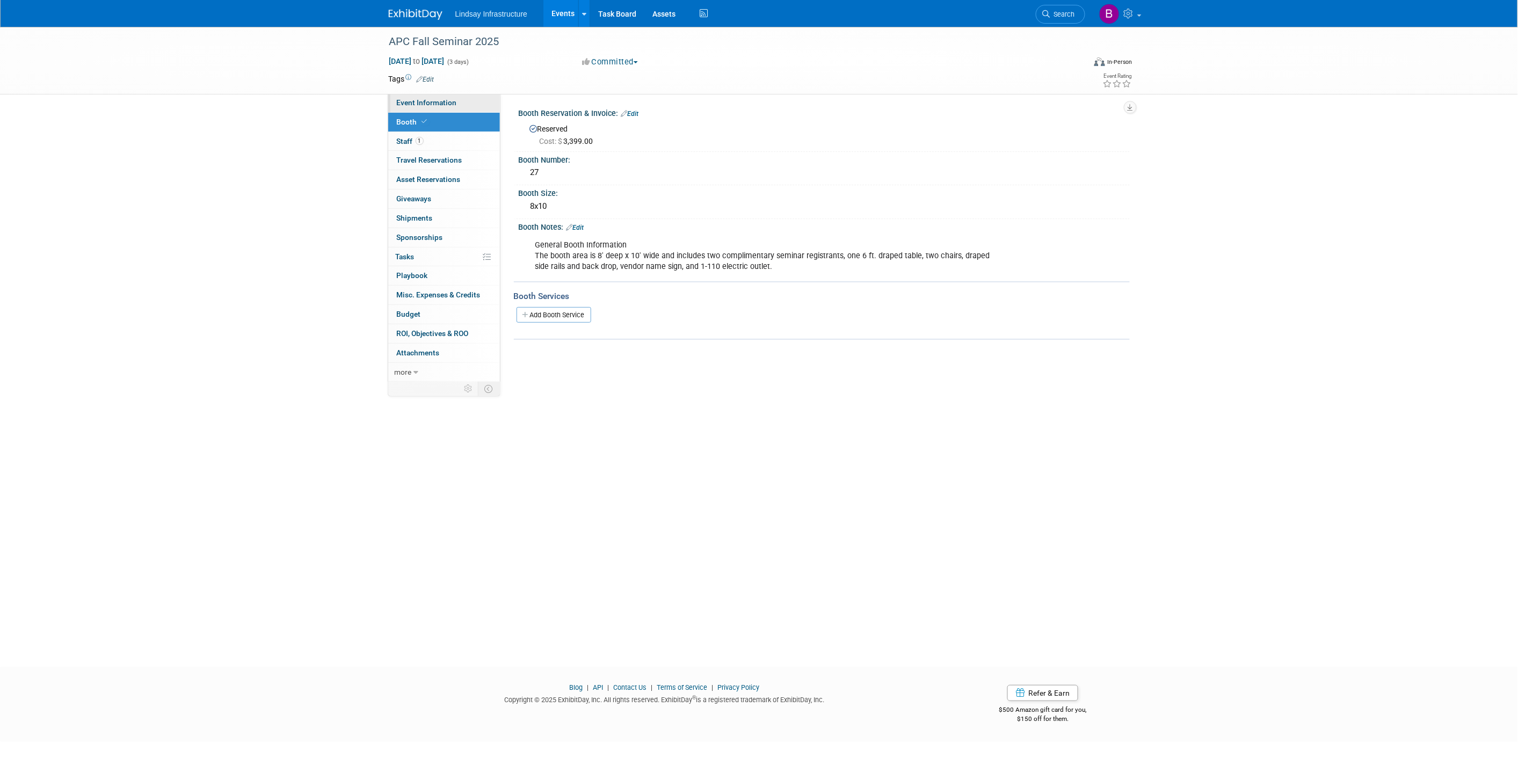  Describe the element at coordinates (439, 295) in the screenshot. I see `span: Misc. Expenses & Credits` at that location.